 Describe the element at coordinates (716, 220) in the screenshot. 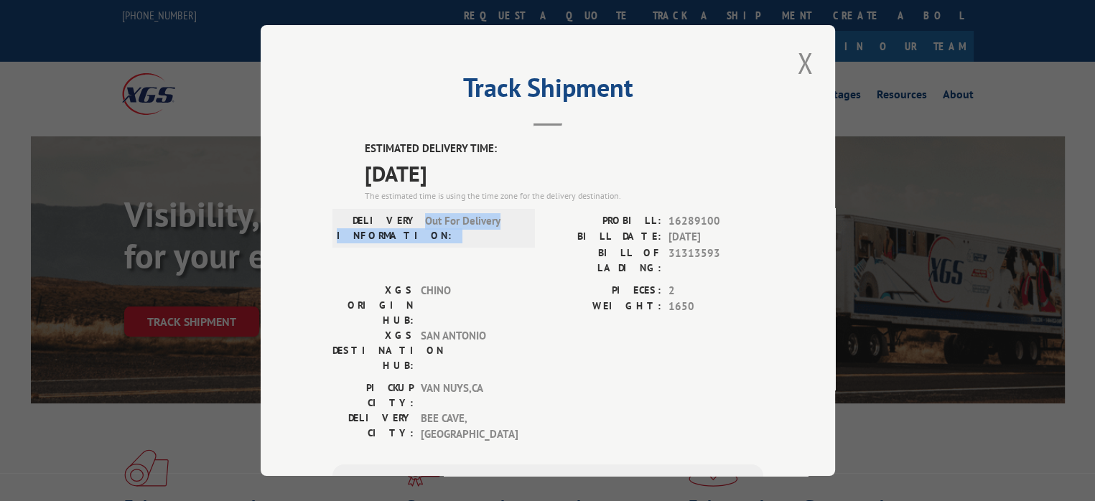

I see `span: 16289100` at that location.